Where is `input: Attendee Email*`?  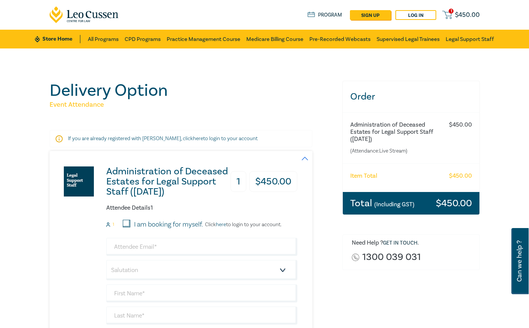 input: Attendee Email* is located at coordinates (201, 246).